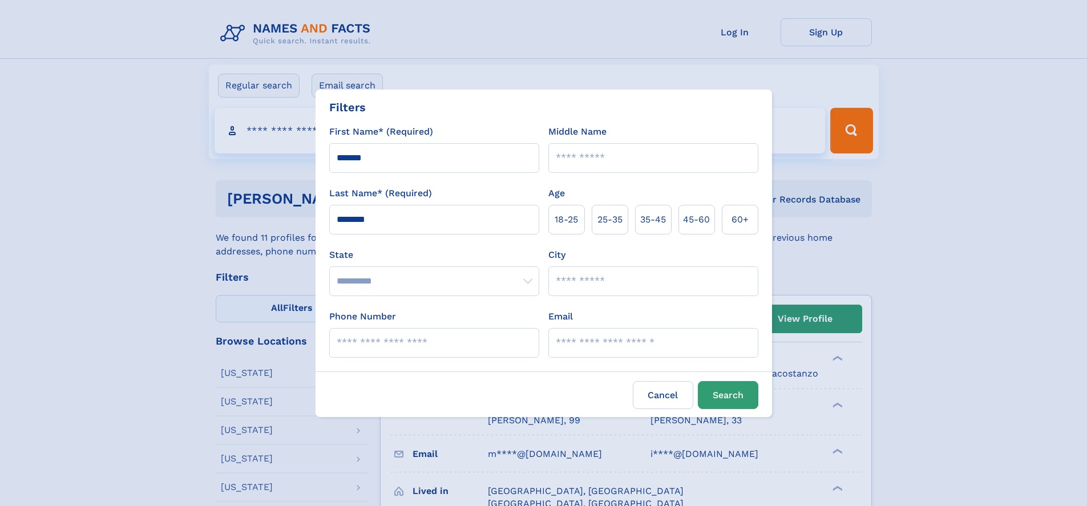 The width and height of the screenshot is (1087, 506). What do you see at coordinates (578, 132) in the screenshot?
I see `label: Middle Name` at bounding box center [578, 132].